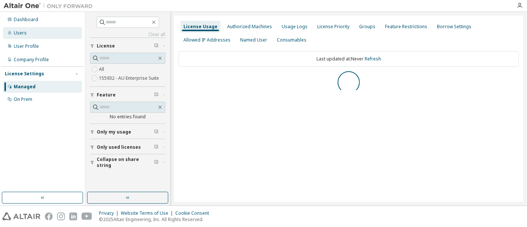 The height and width of the screenshot is (227, 527). What do you see at coordinates (349, 59) in the screenshot?
I see `div: Last updated at: Never` at bounding box center [349, 59].